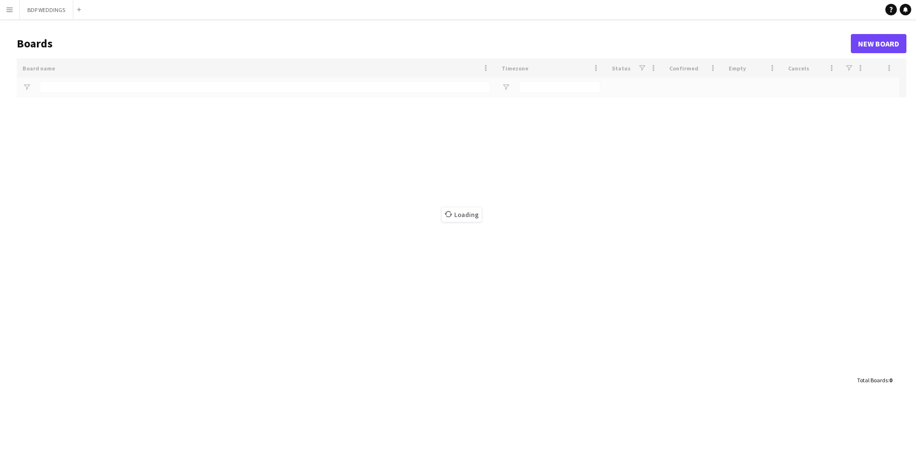 Image resolution: width=916 pixels, height=457 pixels. What do you see at coordinates (879, 44) in the screenshot?
I see `a: New Board` at bounding box center [879, 44].